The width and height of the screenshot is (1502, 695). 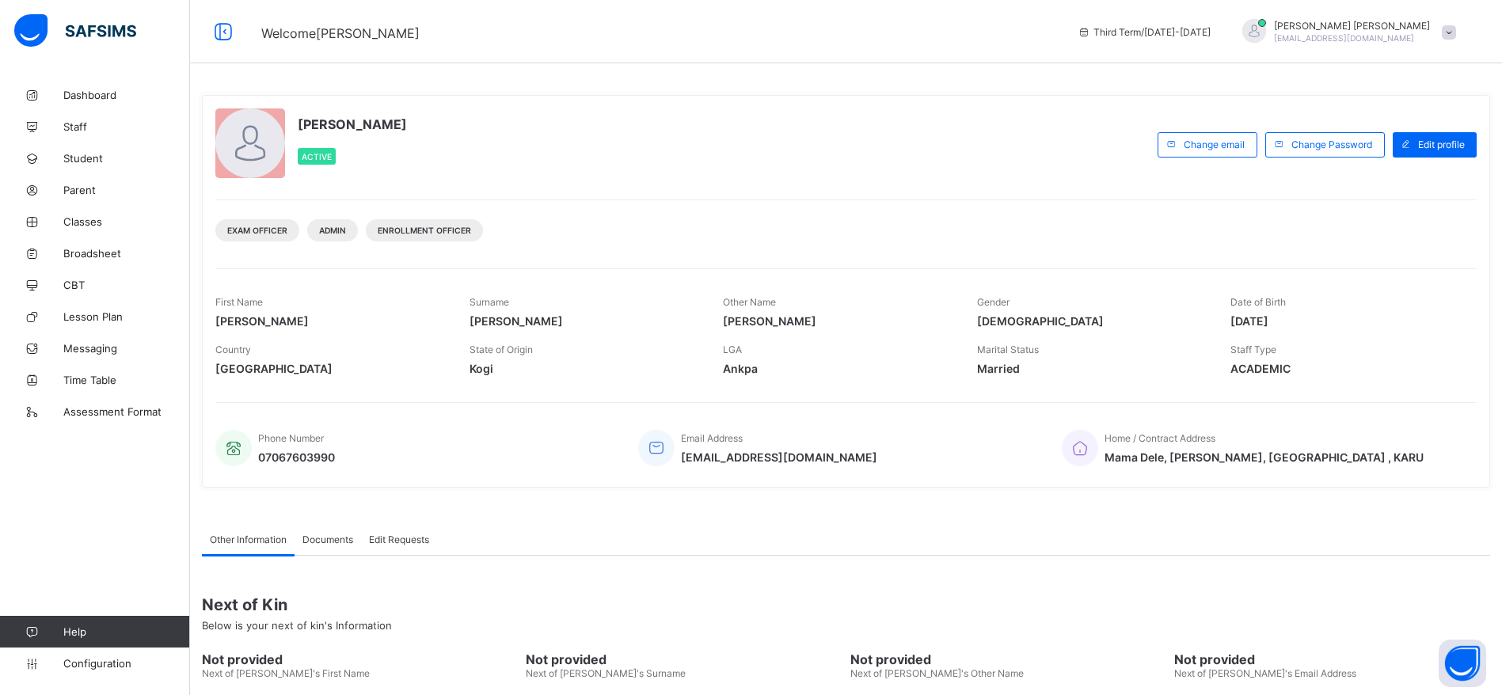 What do you see at coordinates (126, 632) in the screenshot?
I see `span: Help` at bounding box center [126, 632].